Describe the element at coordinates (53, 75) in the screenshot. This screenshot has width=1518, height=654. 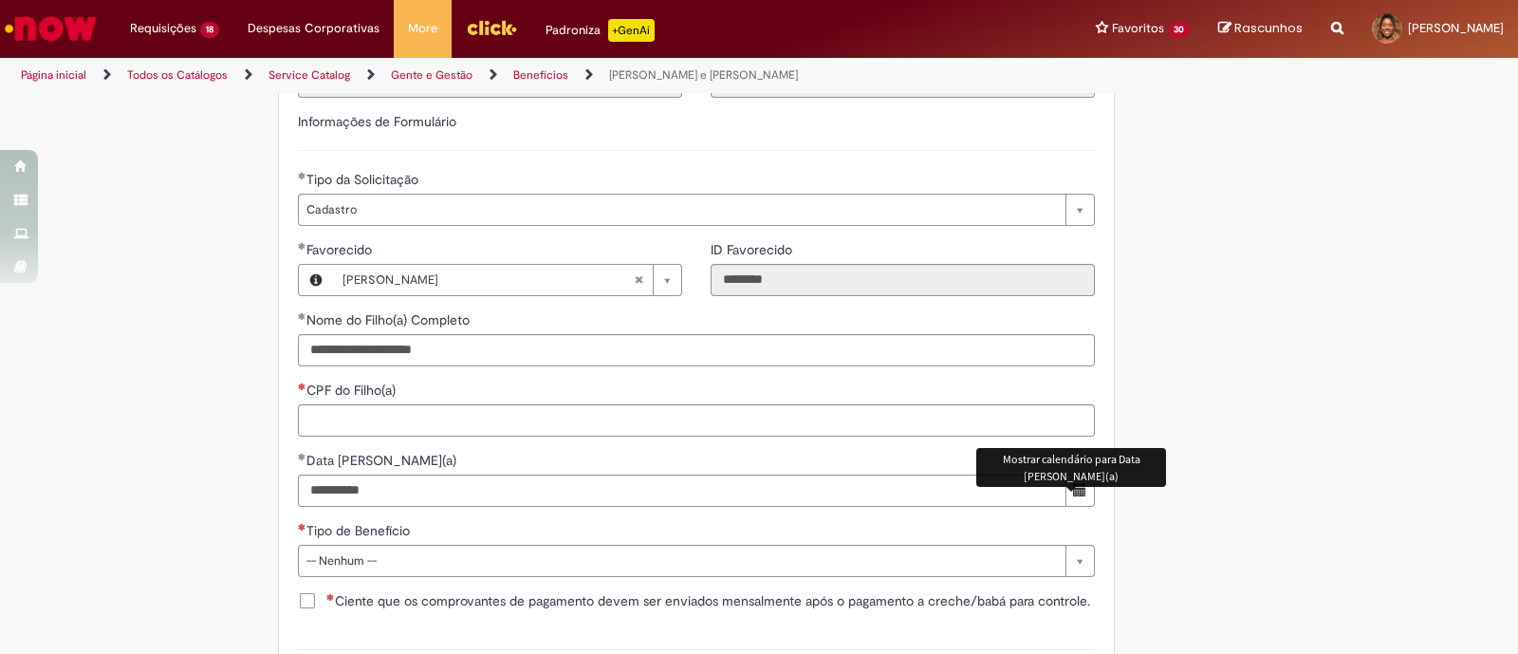
I see `a: Página inicial` at that location.